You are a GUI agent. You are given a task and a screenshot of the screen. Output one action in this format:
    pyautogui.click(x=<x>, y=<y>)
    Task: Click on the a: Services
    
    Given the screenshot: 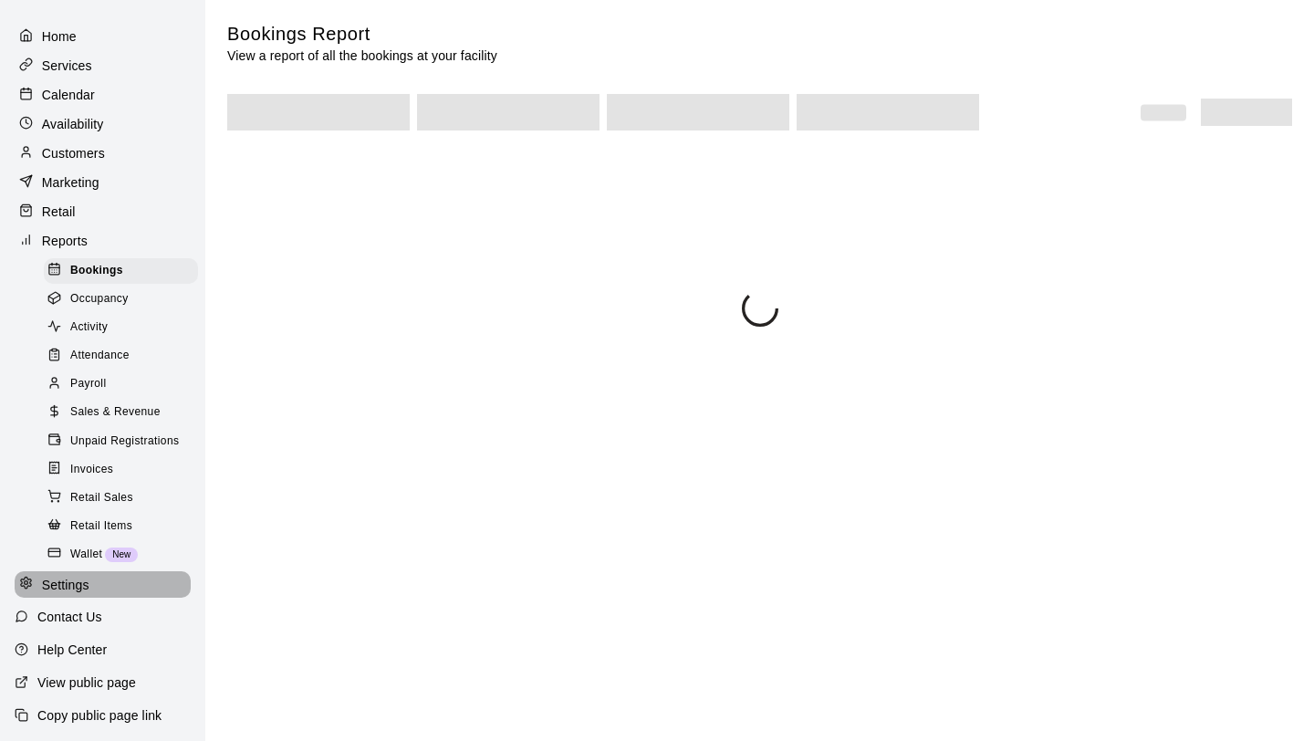 What is the action you would take?
    pyautogui.click(x=102, y=66)
    